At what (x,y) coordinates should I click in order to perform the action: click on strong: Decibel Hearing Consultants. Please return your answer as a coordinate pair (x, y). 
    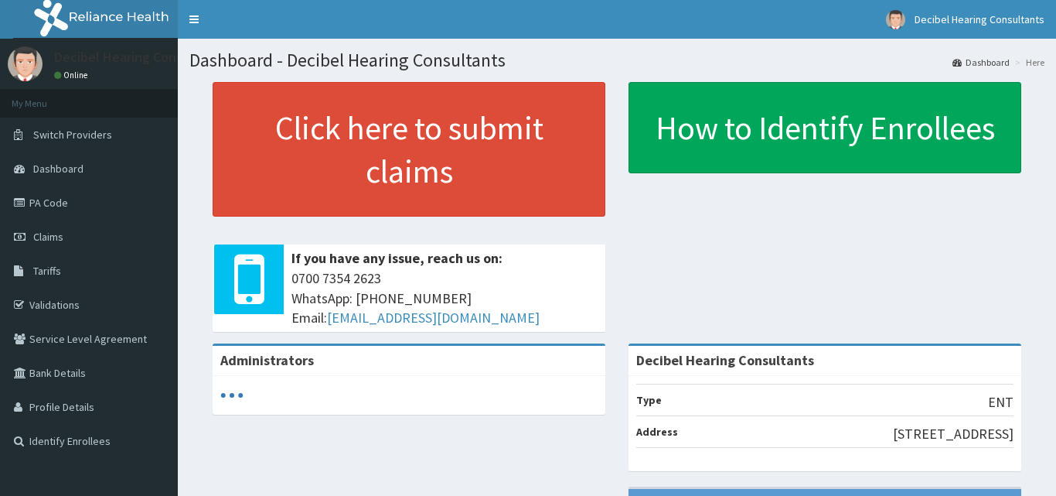
    Looking at the image, I should click on (725, 359).